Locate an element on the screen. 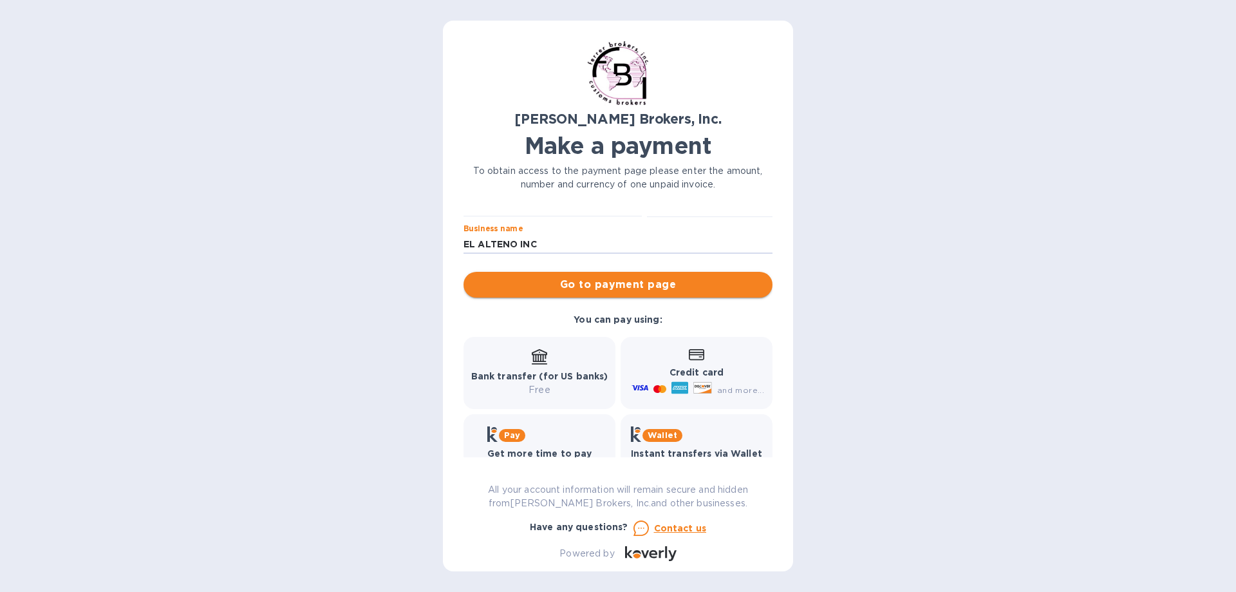 The height and width of the screenshot is (592, 1236). span: and more... is located at coordinates (740, 389).